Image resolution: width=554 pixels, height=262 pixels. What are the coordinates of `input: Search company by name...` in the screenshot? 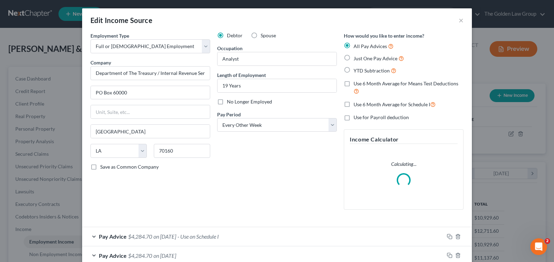 It's located at (150, 73).